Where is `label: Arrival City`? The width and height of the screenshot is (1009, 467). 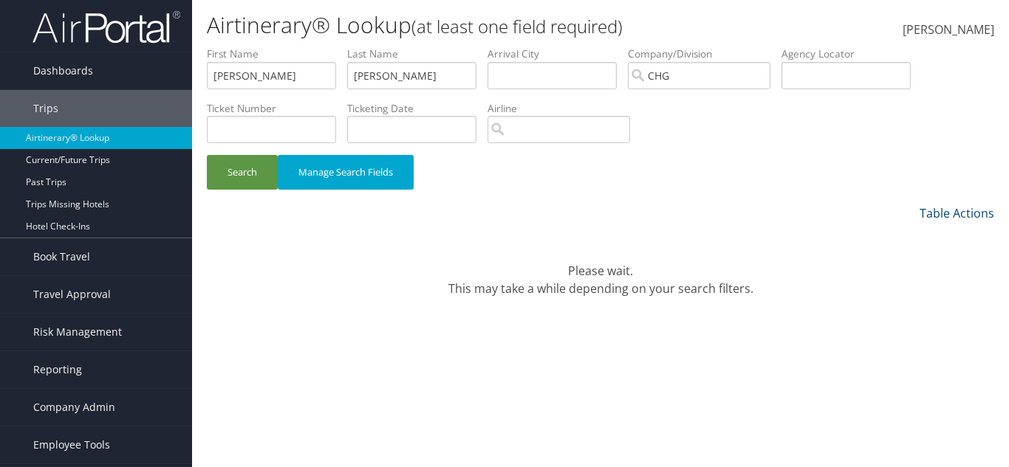
label: Arrival City is located at coordinates (558, 54).